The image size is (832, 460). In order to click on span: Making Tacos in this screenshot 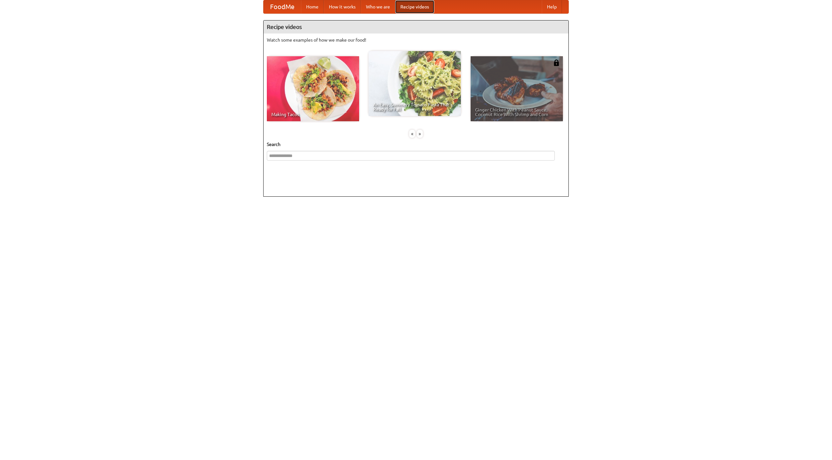, I will do `click(313, 114)`.